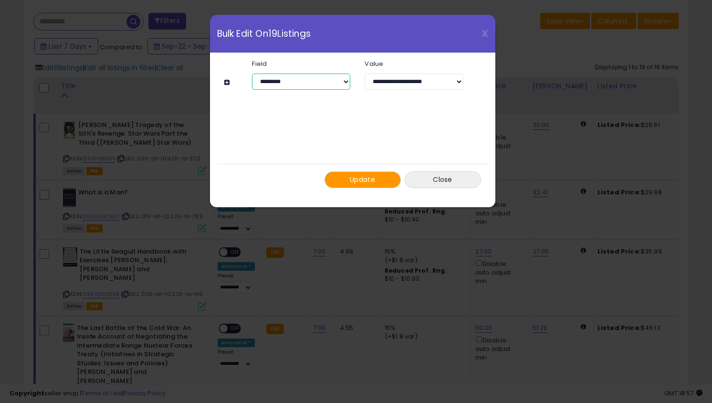  What do you see at coordinates (362, 179) in the screenshot?
I see `span: Update` at bounding box center [362, 179].